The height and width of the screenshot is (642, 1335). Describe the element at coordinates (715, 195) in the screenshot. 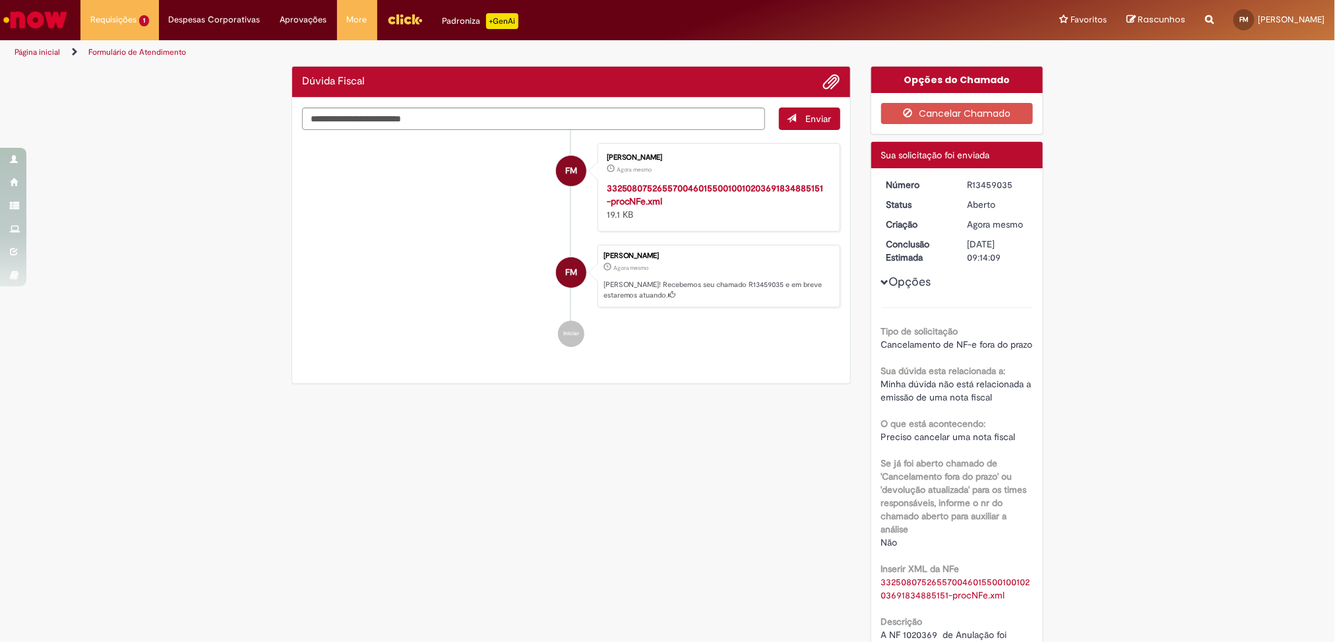

I see `strong: 33250807526557004601550010010203691834885151-procNFe.xml` at that location.